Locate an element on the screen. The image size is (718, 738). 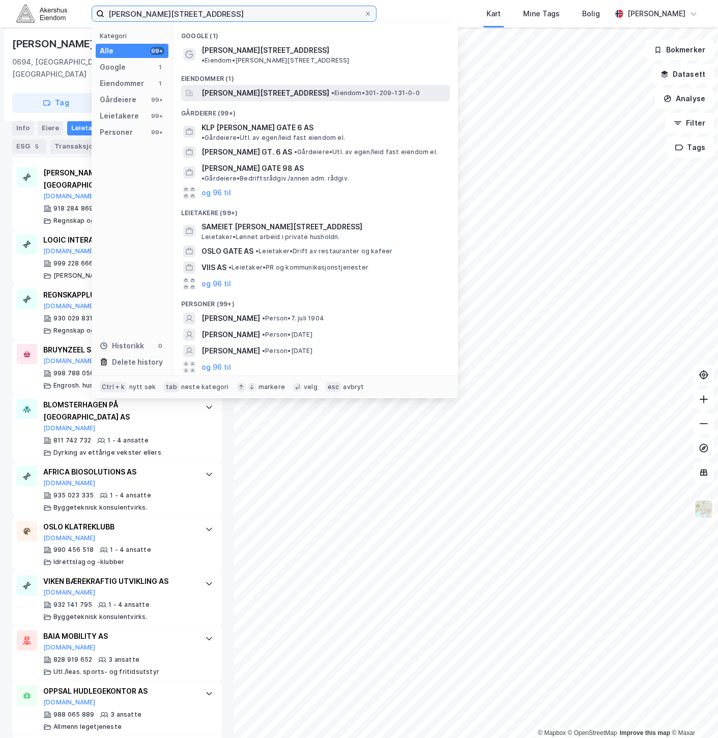
div: Eiendommer (1) is located at coordinates (315, 76).